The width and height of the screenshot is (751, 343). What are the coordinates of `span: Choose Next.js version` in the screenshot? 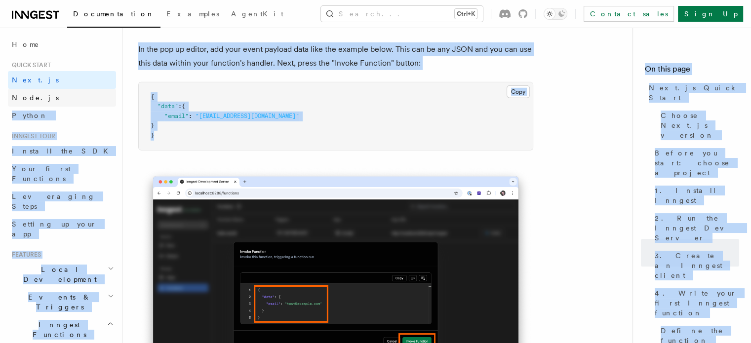 It's located at (700, 125).